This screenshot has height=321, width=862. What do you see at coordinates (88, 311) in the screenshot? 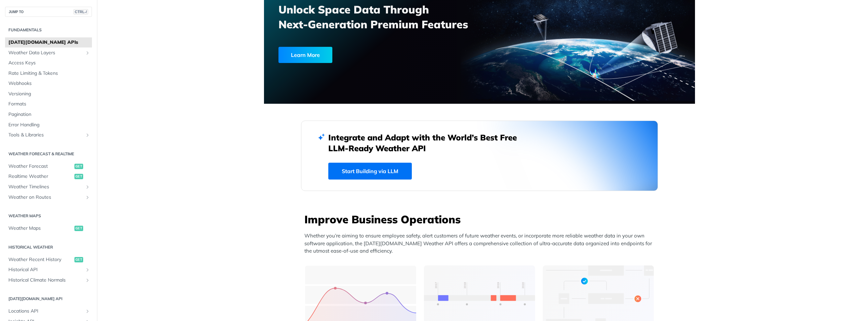
I see `button: Show subpages for Locations API` at bounding box center [88, 311].